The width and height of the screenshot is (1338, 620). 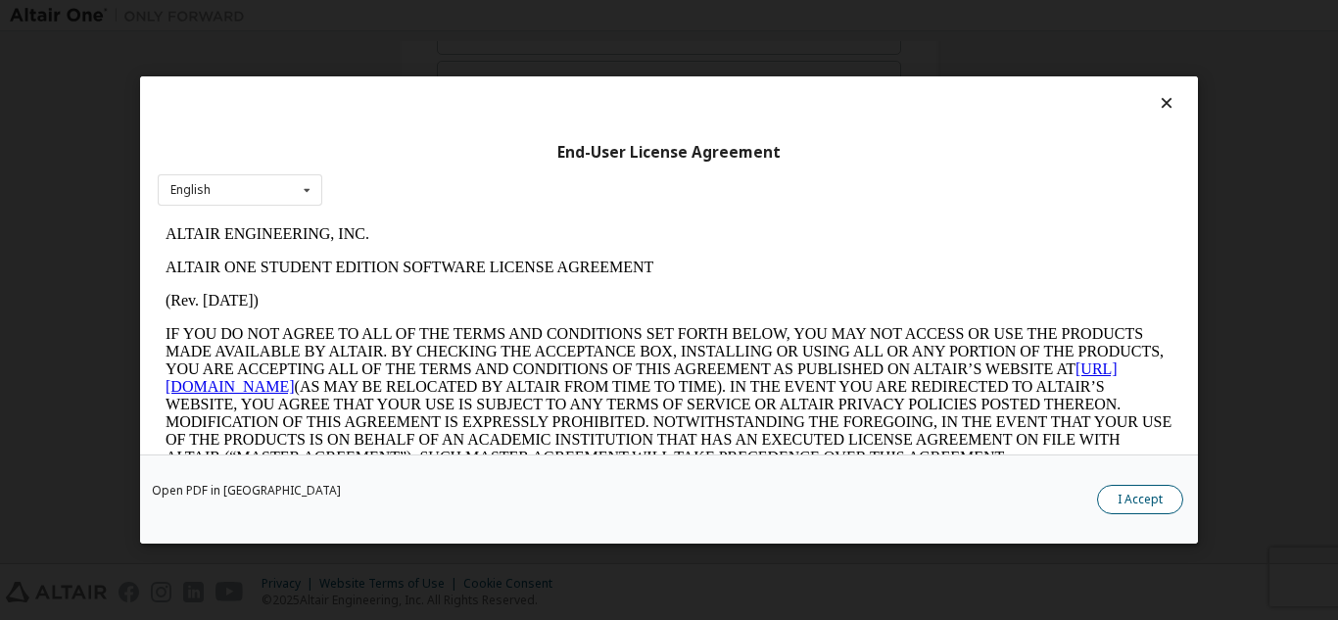 What do you see at coordinates (511, 17) in the screenshot?
I see `p: ALTAIR ENGINEERING, INC.` at bounding box center [511, 17].